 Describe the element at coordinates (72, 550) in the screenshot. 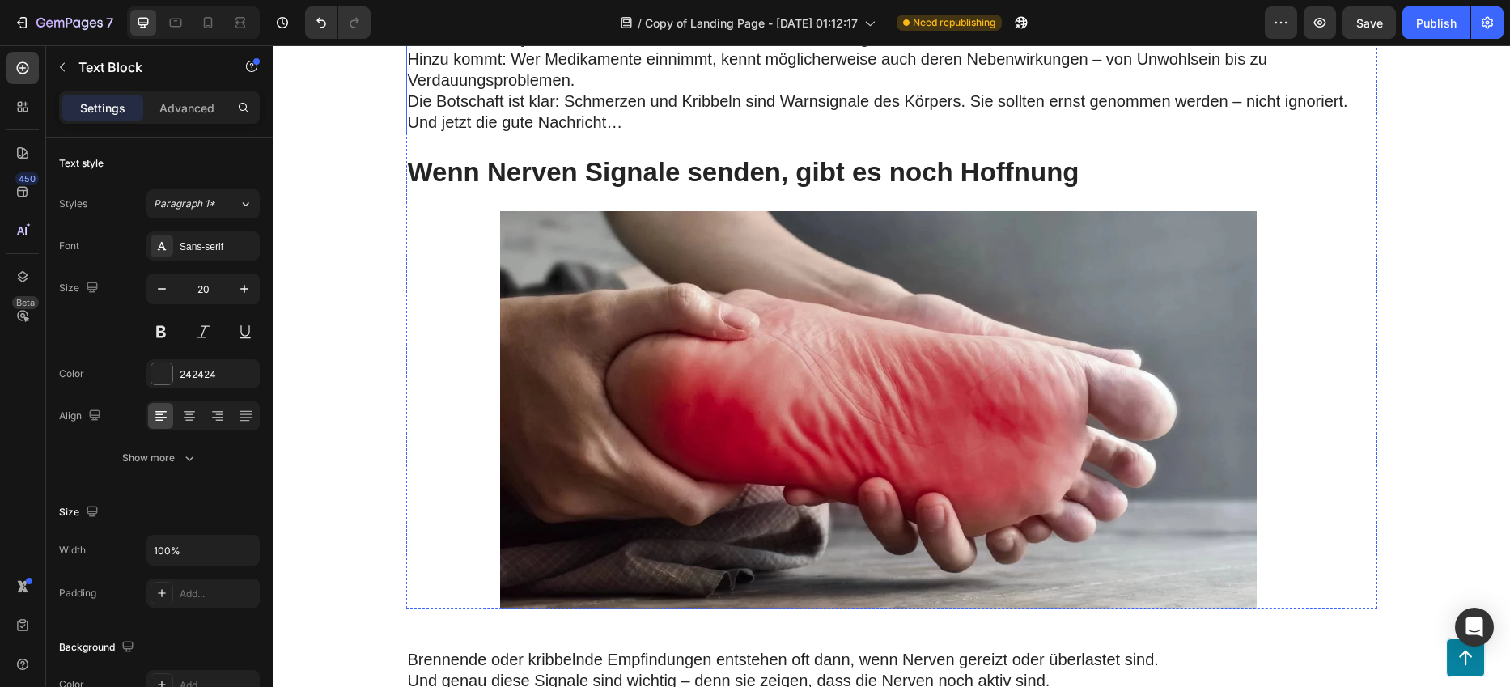

I see `div: Width` at that location.